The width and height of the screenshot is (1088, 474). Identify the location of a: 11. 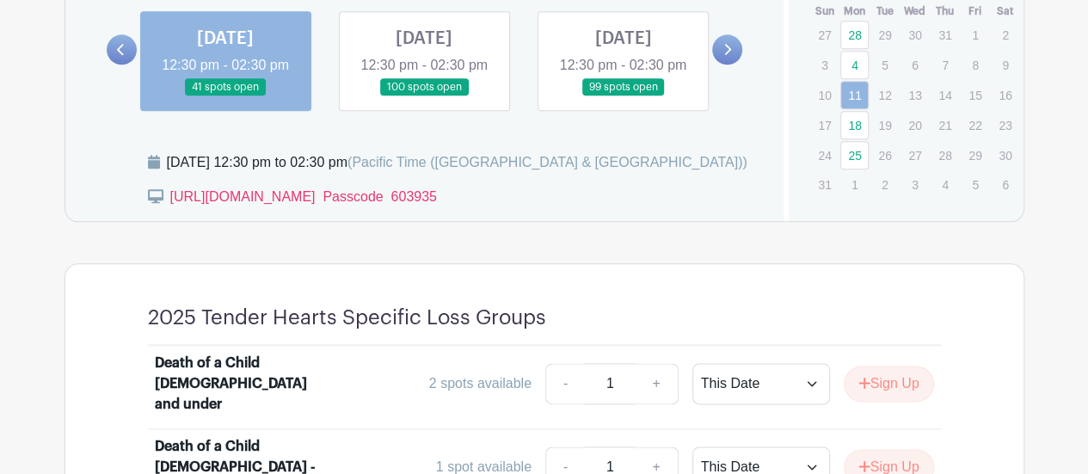
(854, 95).